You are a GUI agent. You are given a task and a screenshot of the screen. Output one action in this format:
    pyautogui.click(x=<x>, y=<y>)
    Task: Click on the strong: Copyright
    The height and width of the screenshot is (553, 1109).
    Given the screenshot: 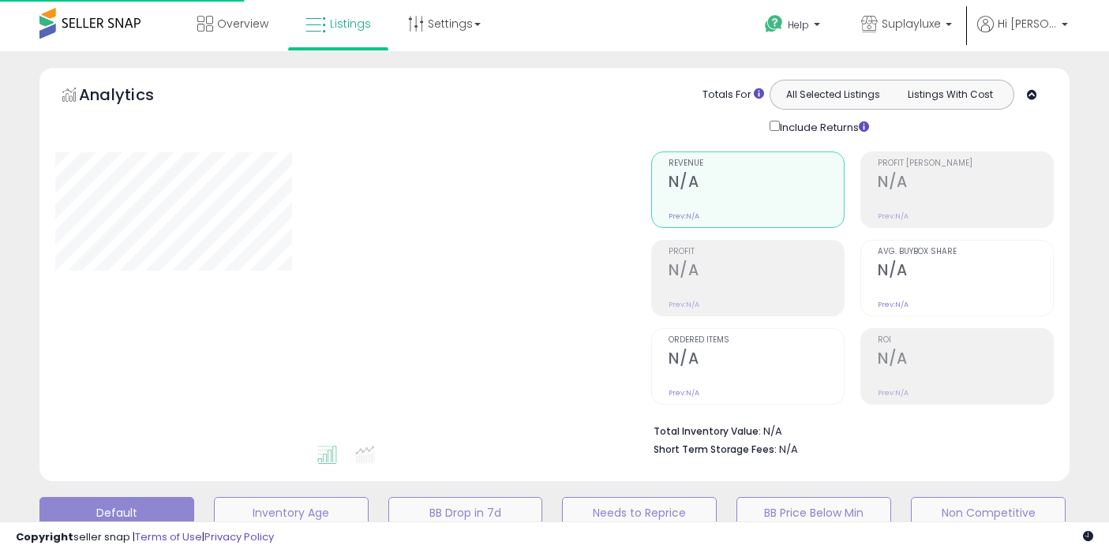 What is the action you would take?
    pyautogui.click(x=44, y=537)
    